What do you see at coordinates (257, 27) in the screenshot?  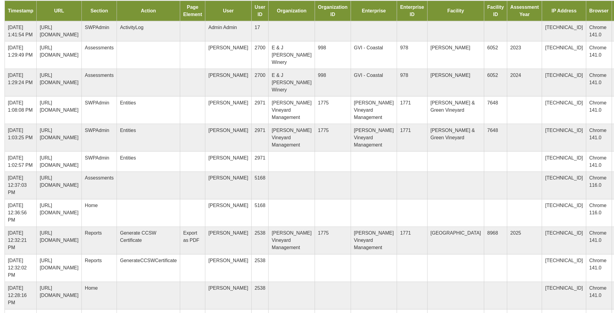 I see `span: 17` at bounding box center [257, 27].